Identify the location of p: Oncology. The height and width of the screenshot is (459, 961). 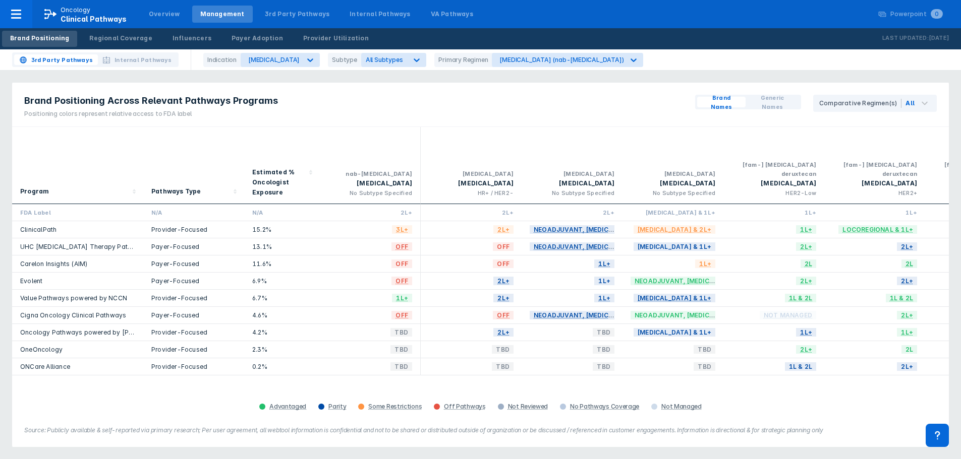
(76, 10).